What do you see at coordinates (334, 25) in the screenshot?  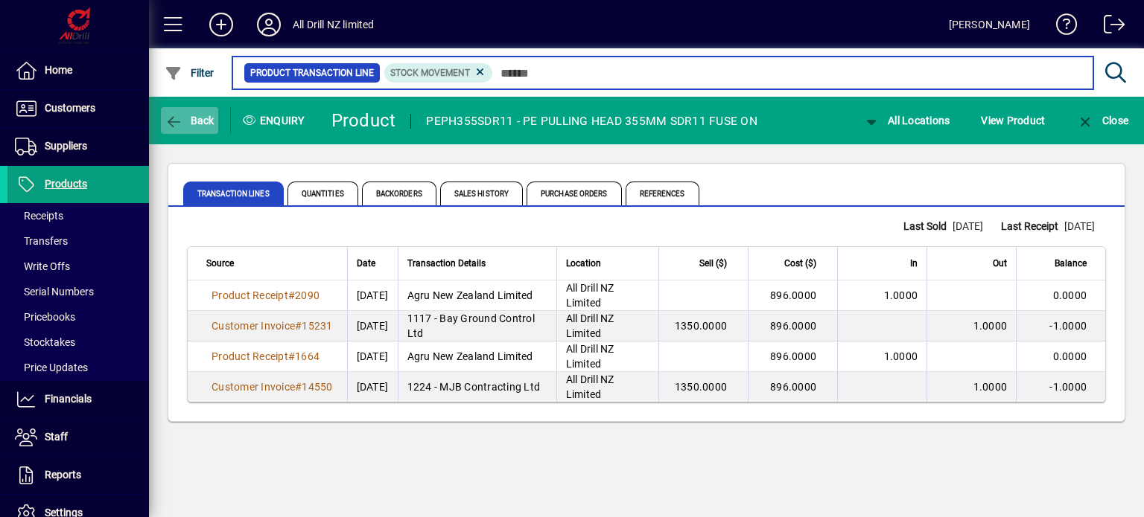 I see `div: All Drill NZ limited` at bounding box center [334, 25].